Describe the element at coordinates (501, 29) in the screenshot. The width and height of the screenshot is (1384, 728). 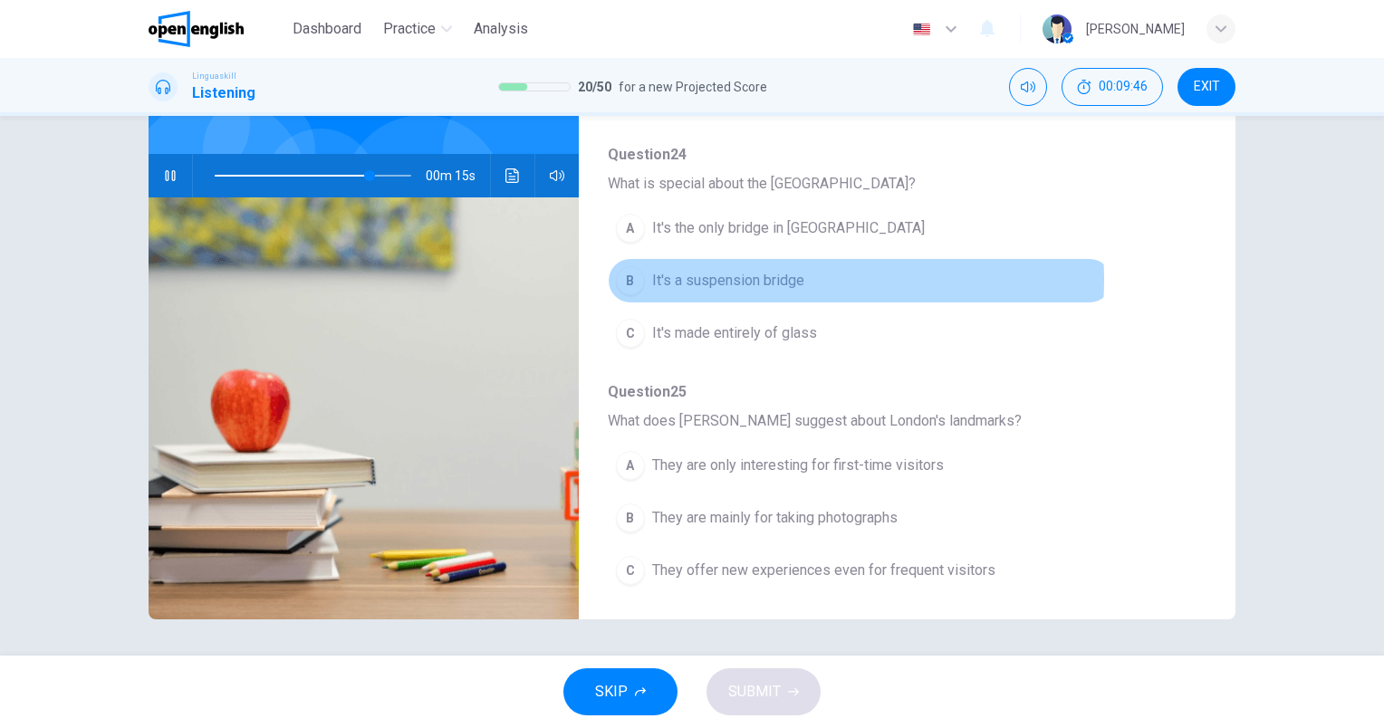
I see `span: Analysis` at that location.